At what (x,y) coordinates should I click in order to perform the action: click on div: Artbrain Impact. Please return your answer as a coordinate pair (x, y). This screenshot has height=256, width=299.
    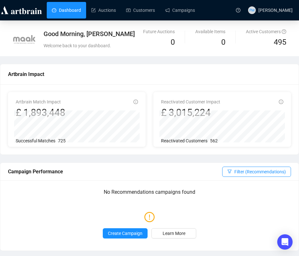
    Looking at the image, I should click on (149, 74).